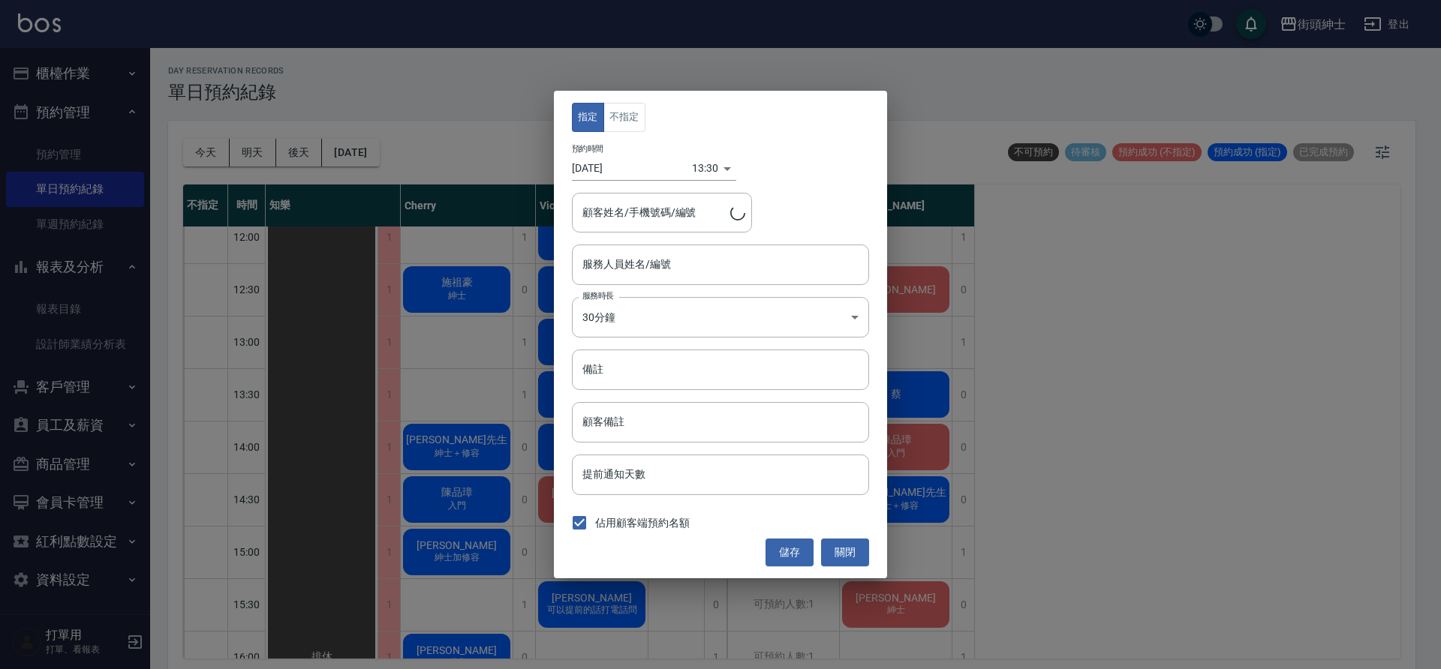 This screenshot has height=669, width=1441. What do you see at coordinates (588, 117) in the screenshot?
I see `button: 指定` at bounding box center [588, 117].